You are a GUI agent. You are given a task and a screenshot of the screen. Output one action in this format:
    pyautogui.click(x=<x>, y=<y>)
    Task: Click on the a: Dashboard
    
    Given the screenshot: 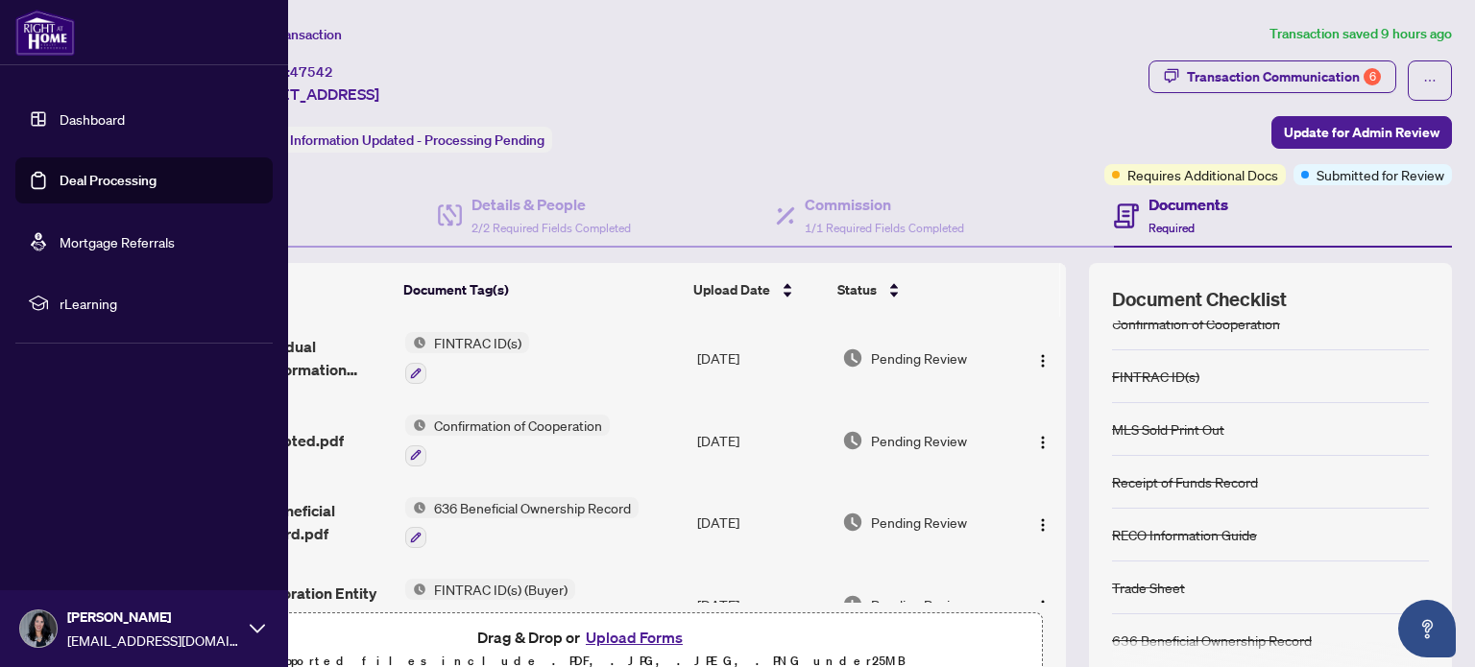 What is the action you would take?
    pyautogui.click(x=92, y=119)
    